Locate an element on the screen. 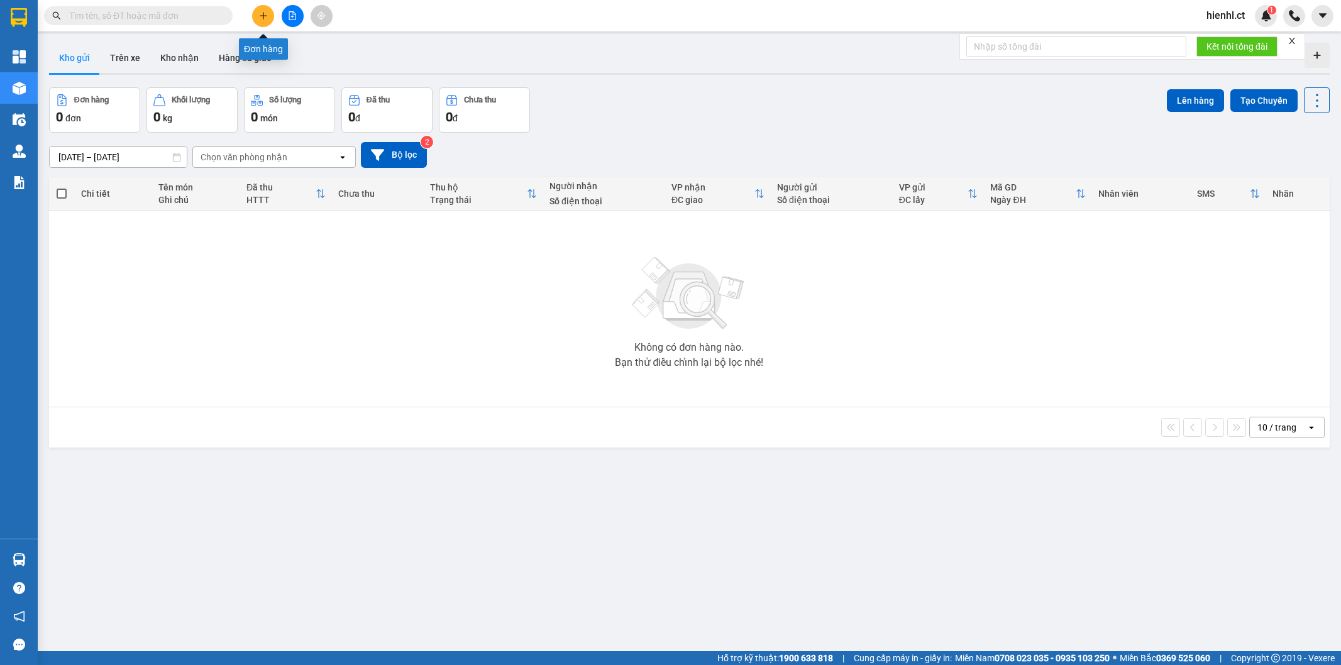  button: Kho gửi is located at coordinates (74, 58).